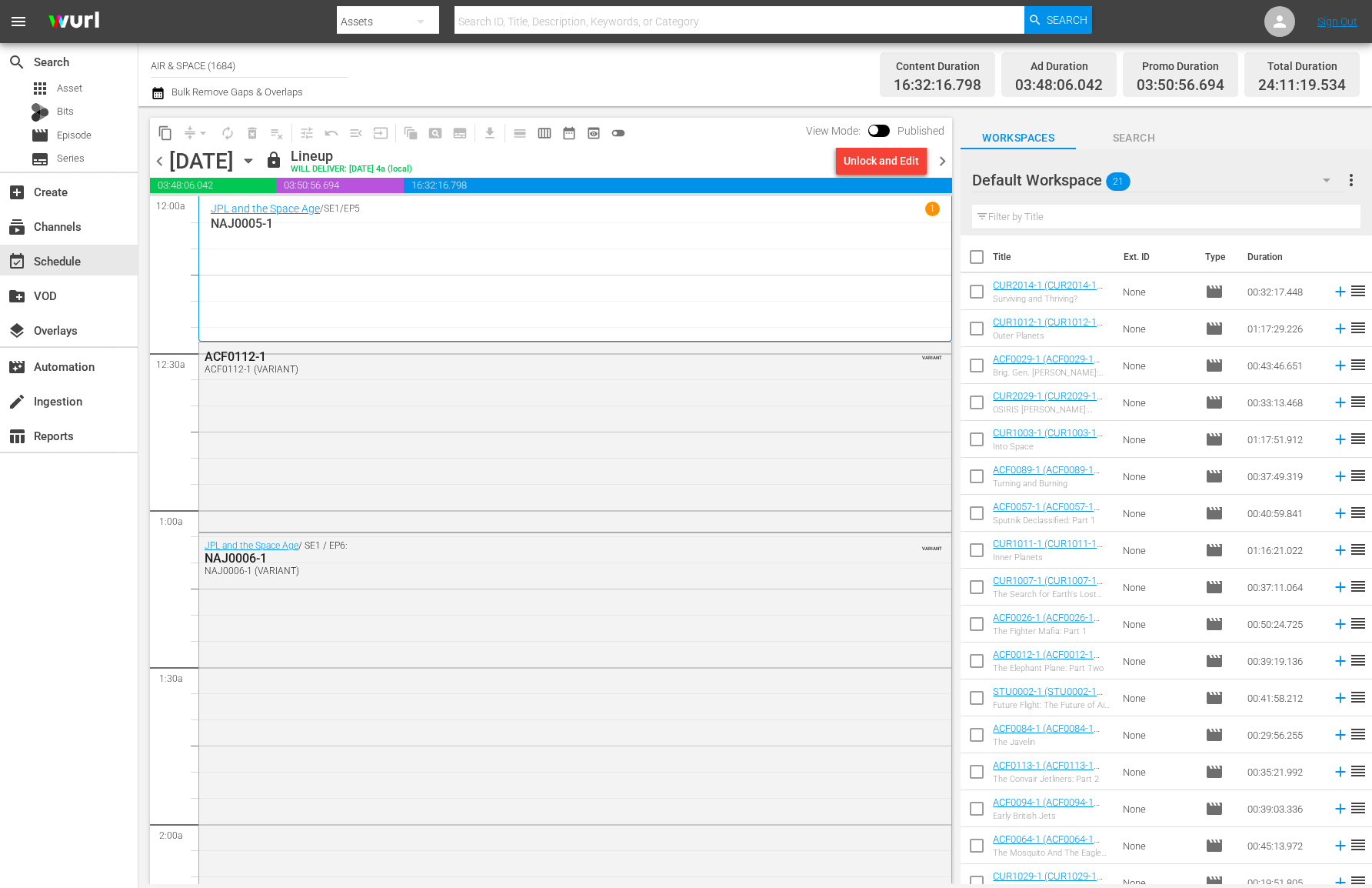 This screenshot has width=1372, height=888. I want to click on span: chevron_right, so click(942, 161).